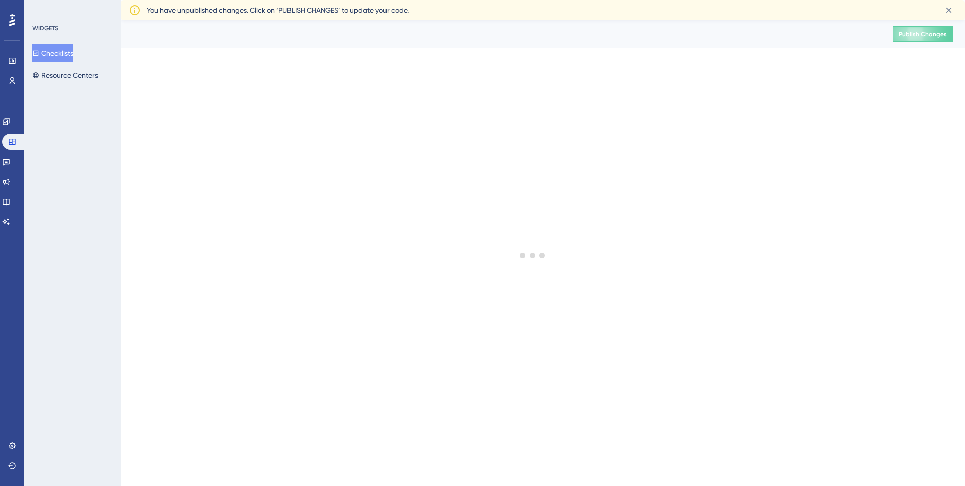 Image resolution: width=965 pixels, height=486 pixels. I want to click on button: Checklists, so click(53, 53).